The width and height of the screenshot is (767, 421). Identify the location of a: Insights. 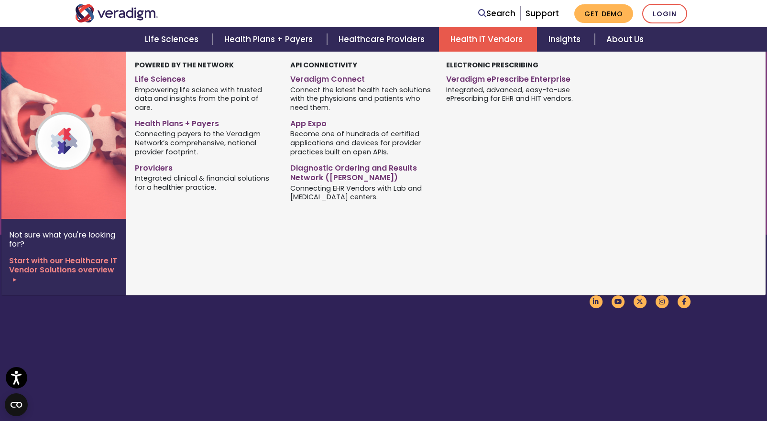
(566, 39).